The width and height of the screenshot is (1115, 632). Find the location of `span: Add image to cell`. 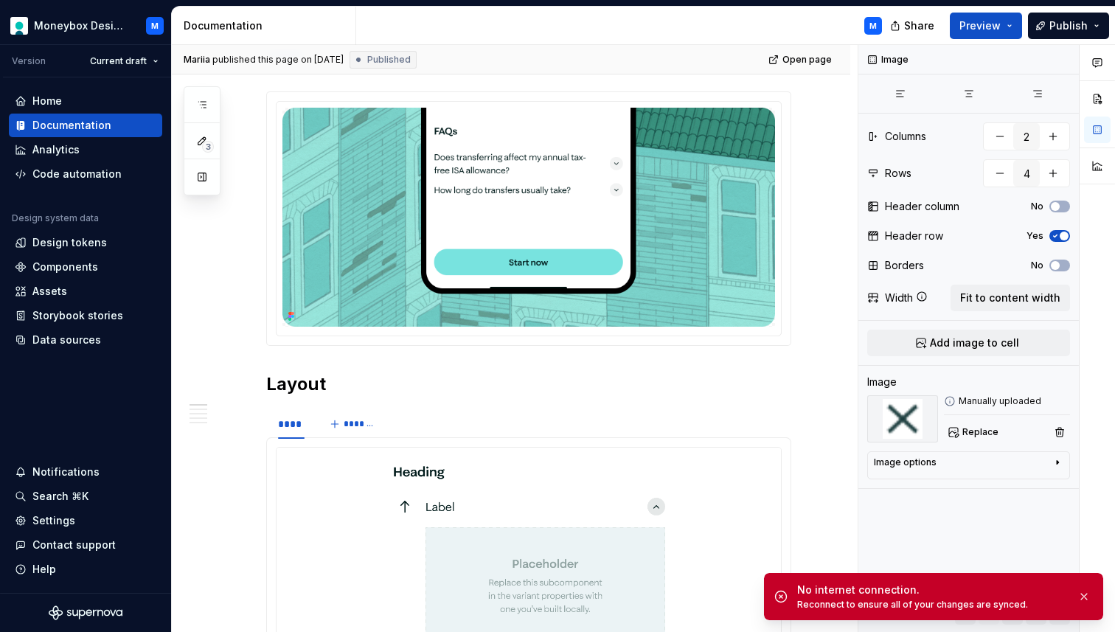

span: Add image to cell is located at coordinates (974, 343).